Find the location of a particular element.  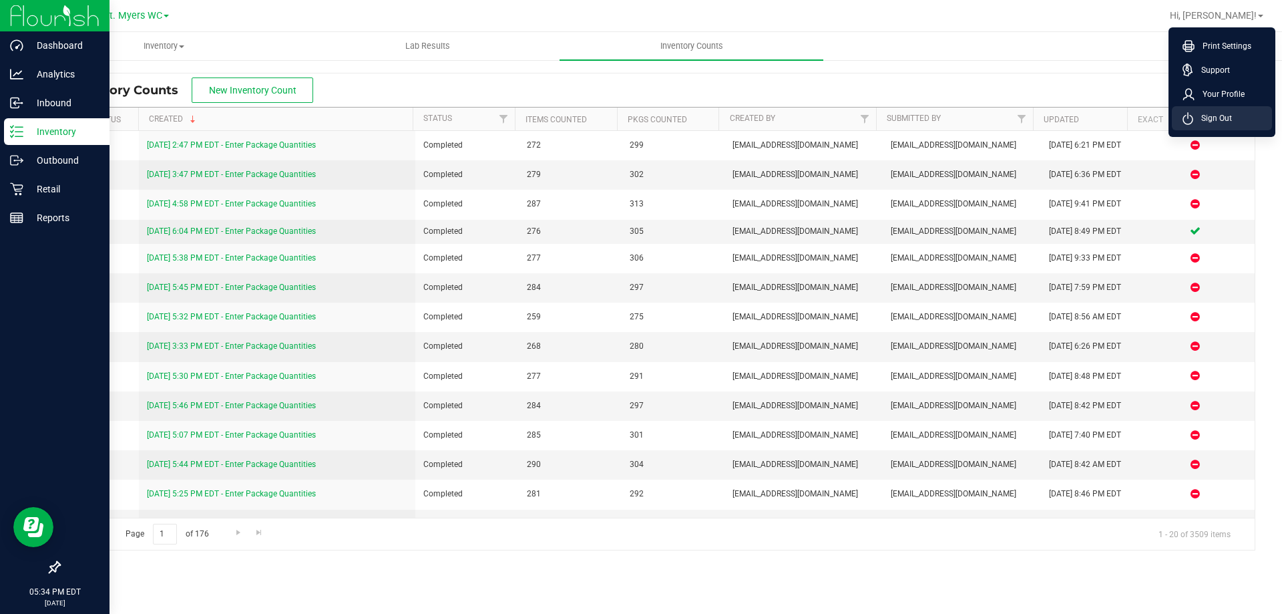

input: 1 is located at coordinates (165, 533).